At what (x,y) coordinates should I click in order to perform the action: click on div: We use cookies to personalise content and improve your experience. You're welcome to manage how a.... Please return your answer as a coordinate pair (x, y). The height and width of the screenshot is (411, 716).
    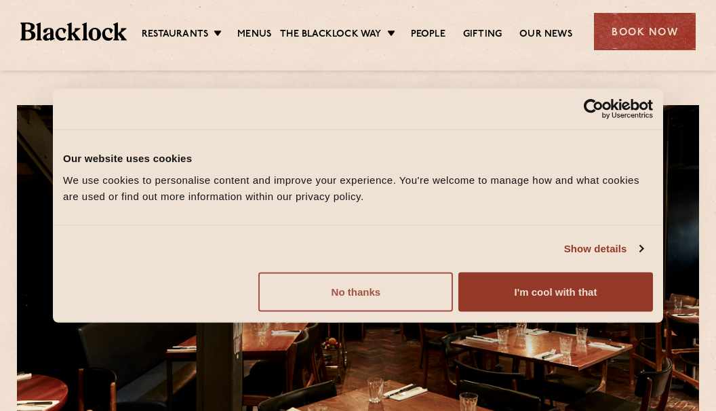
    Looking at the image, I should click on (358, 188).